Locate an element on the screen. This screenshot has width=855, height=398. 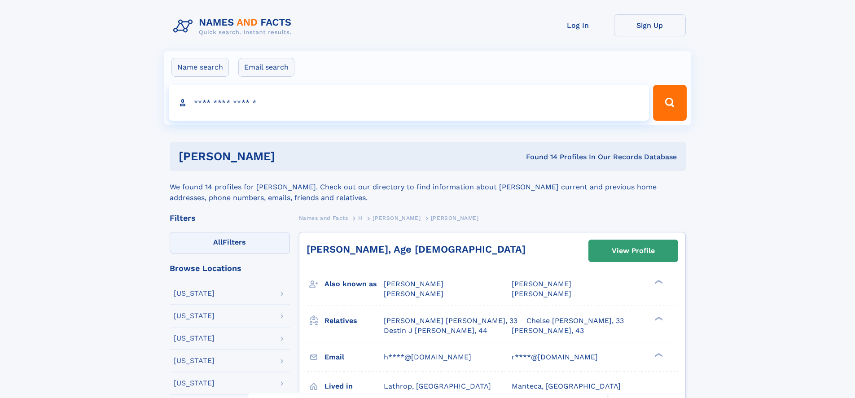
a: View Profile is located at coordinates (634, 251).